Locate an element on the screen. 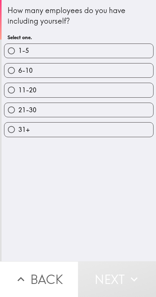 The height and width of the screenshot is (297, 156). button: 1-5 is located at coordinates (78, 51).